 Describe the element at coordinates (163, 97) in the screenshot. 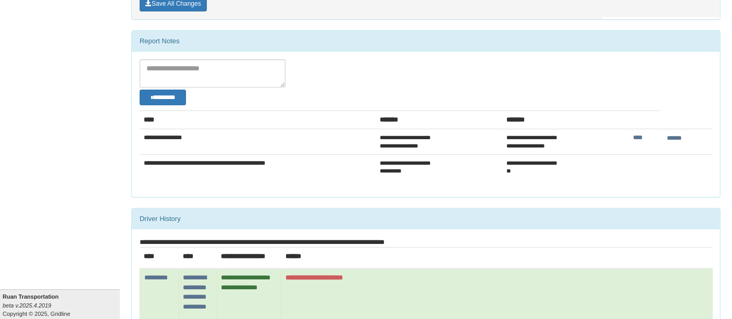

I see `button: Change Filter Options` at that location.